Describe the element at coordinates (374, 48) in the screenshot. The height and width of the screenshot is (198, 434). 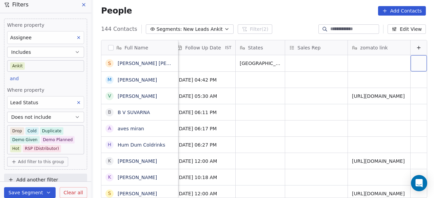
I see `span: zomato link` at that location.